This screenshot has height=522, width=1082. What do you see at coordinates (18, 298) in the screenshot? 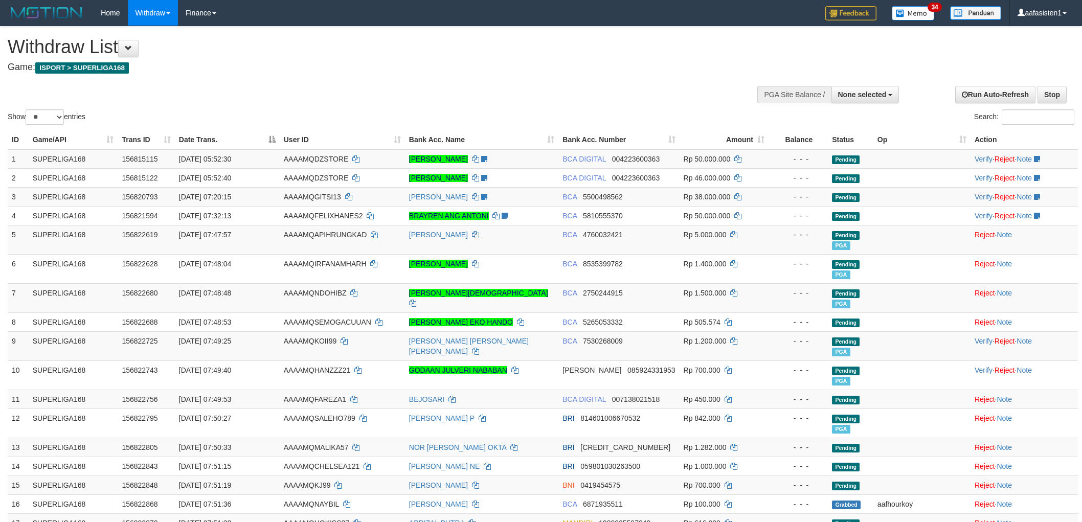
I see `td: 7` at bounding box center [18, 298].